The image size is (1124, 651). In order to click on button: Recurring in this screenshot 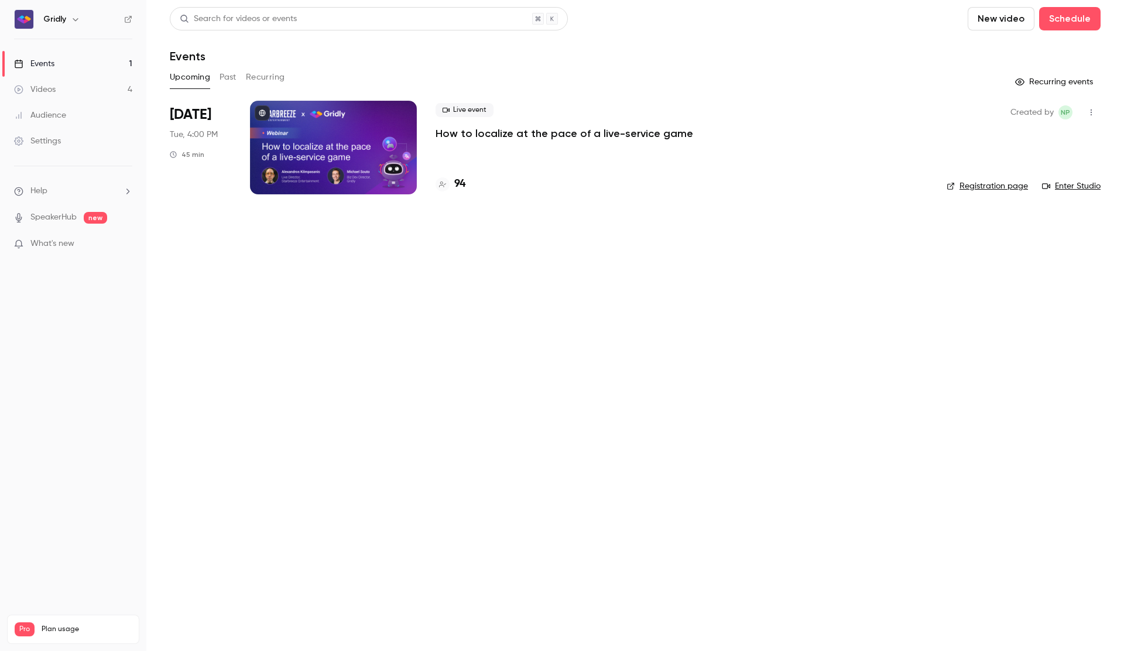, I will do `click(265, 77)`.